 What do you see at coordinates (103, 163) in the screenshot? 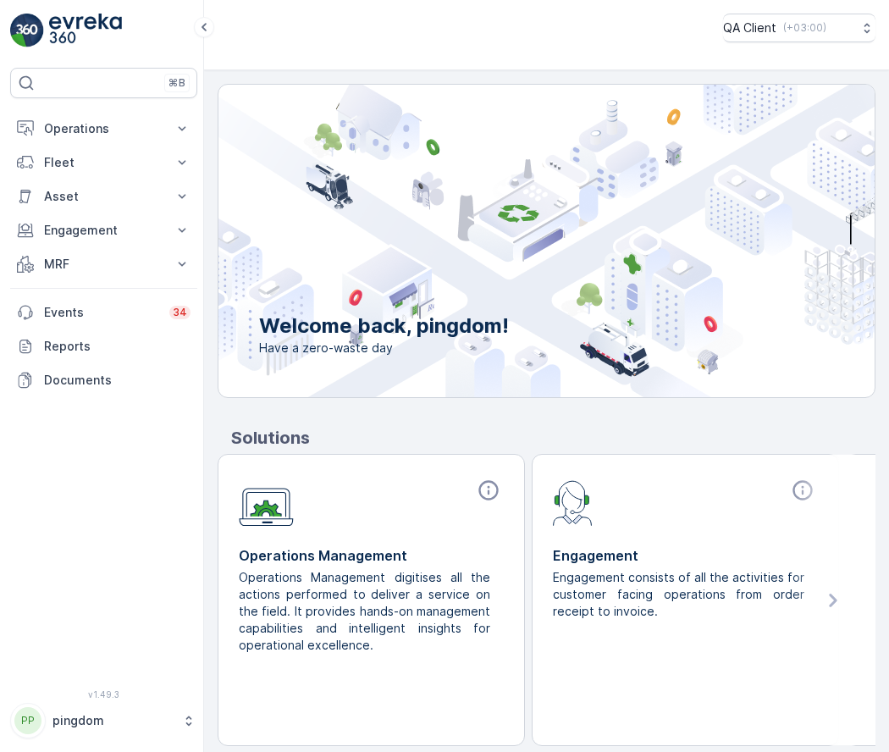
I see `p: Fleet` at bounding box center [103, 163].